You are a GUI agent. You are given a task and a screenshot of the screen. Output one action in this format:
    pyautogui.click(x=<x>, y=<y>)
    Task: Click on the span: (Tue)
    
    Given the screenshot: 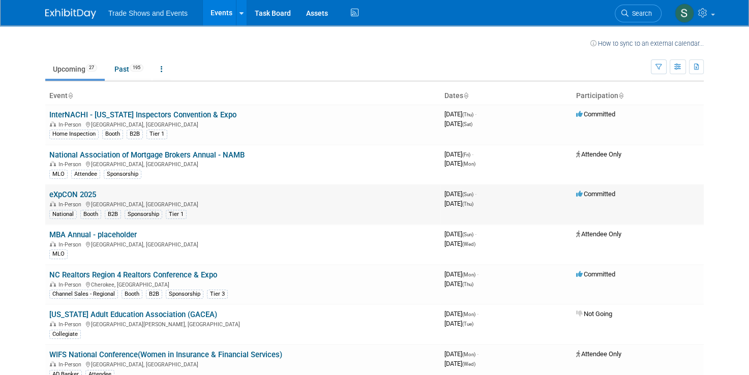 What is the action you would take?
    pyautogui.click(x=468, y=324)
    